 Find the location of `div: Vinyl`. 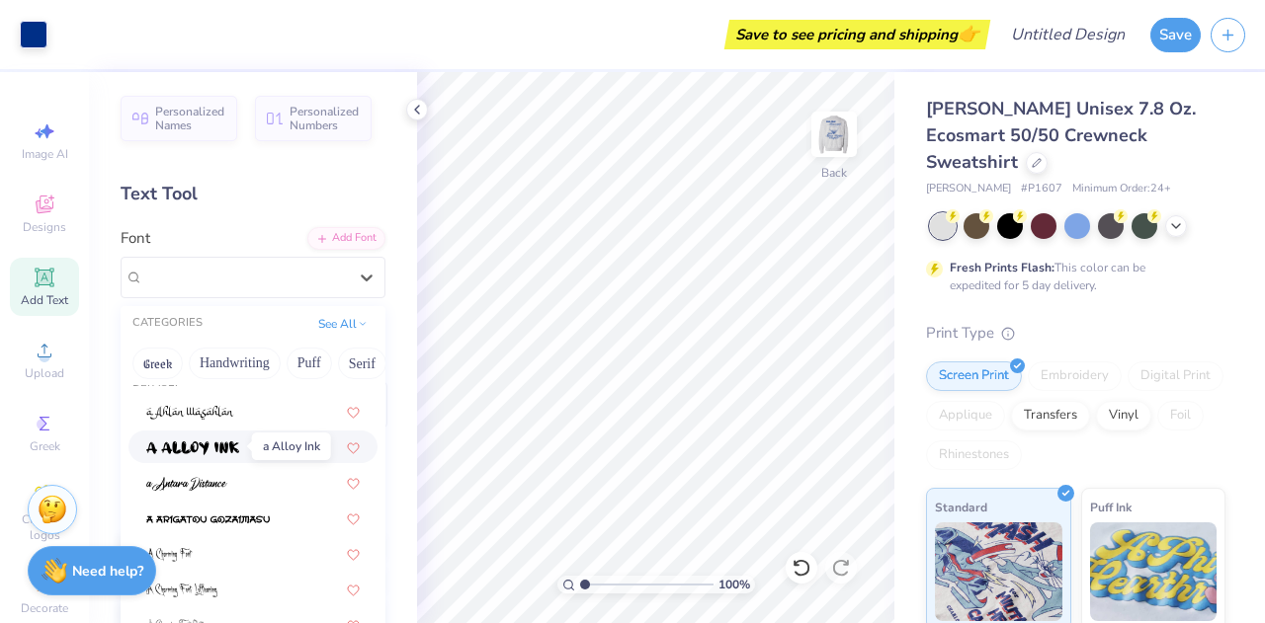

div: Vinyl is located at coordinates (1123, 416).